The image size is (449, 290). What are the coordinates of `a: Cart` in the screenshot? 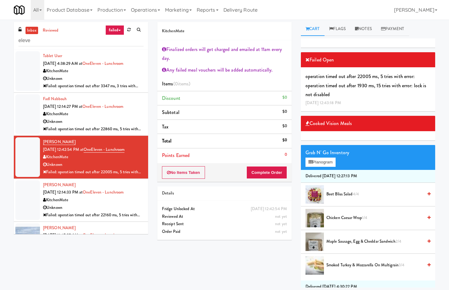 It's located at (313, 29).